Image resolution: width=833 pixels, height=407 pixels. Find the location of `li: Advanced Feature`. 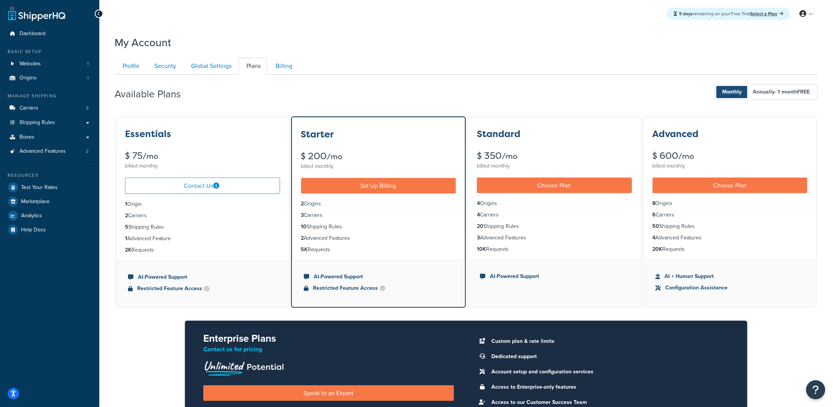

li: Advanced Feature is located at coordinates (203, 239).